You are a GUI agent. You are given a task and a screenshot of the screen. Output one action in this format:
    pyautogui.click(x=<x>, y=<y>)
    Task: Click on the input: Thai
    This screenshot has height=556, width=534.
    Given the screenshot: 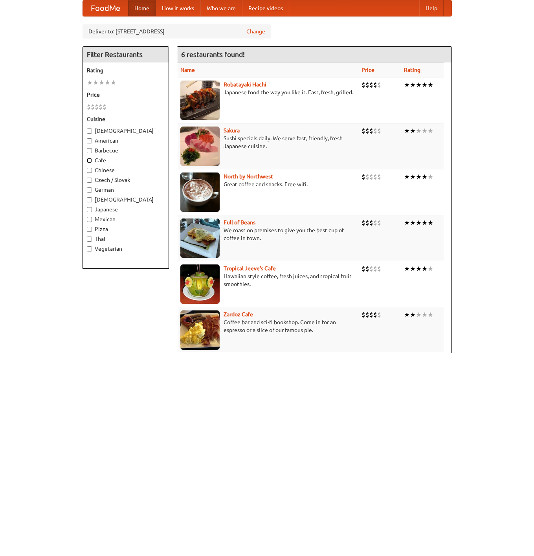 What is the action you would take?
    pyautogui.click(x=89, y=239)
    